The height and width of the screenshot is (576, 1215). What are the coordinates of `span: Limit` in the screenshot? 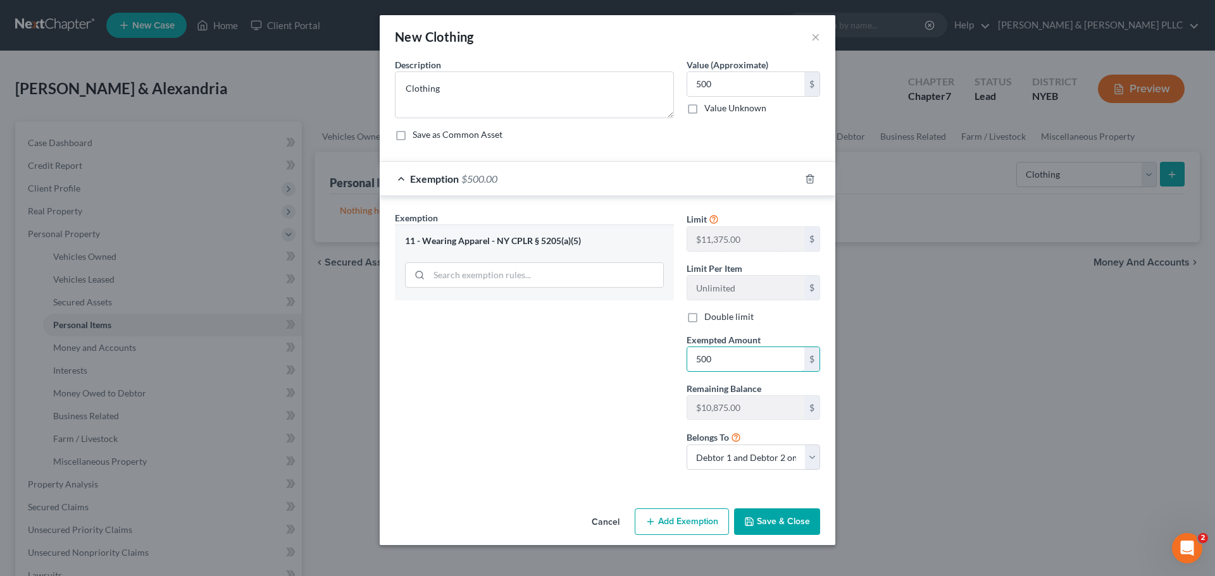 It's located at (697, 219).